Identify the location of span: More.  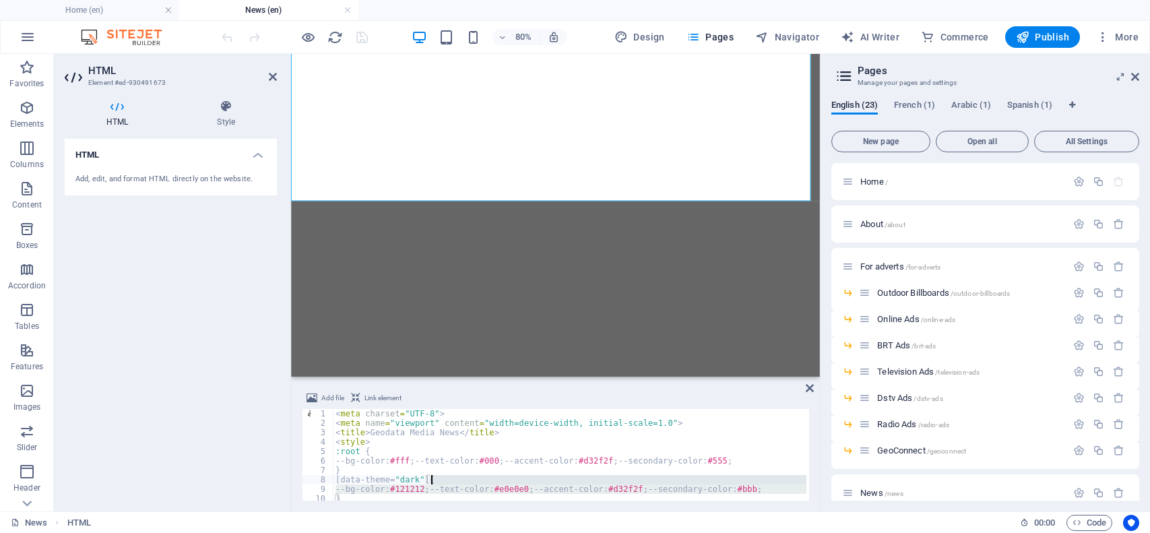
(1117, 37).